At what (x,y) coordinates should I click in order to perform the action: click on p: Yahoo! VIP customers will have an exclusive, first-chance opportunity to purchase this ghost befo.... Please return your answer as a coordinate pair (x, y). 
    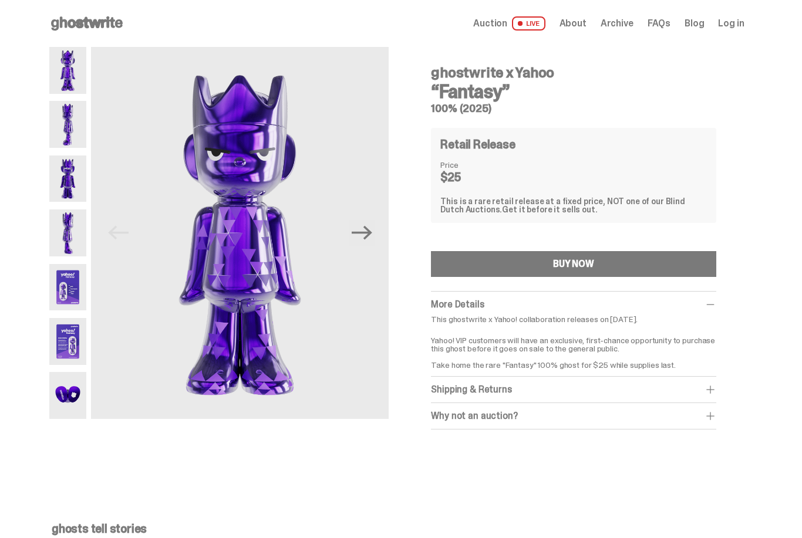
    Looking at the image, I should click on (573, 349).